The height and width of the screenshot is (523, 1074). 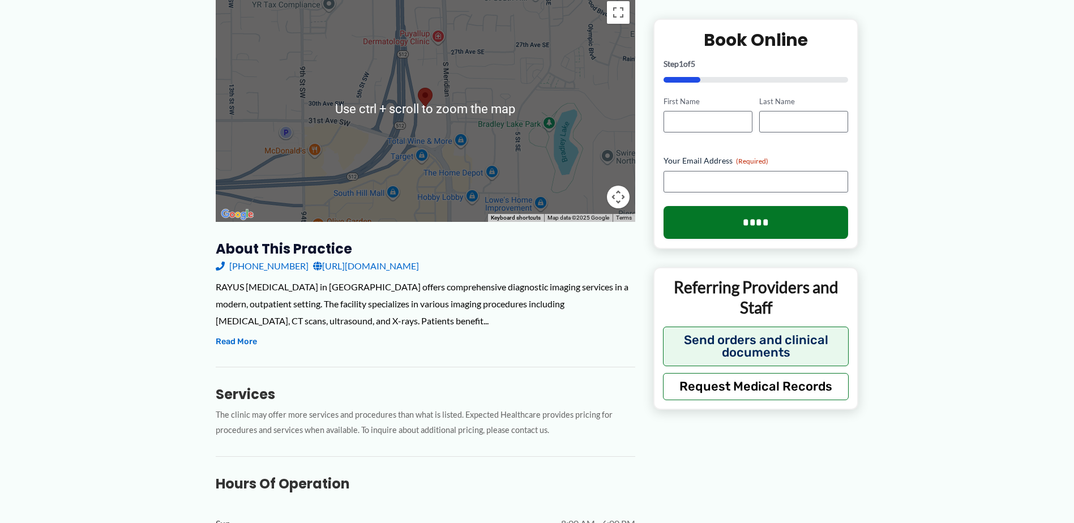 What do you see at coordinates (425, 394) in the screenshot?
I see `h3: Services` at bounding box center [425, 394].